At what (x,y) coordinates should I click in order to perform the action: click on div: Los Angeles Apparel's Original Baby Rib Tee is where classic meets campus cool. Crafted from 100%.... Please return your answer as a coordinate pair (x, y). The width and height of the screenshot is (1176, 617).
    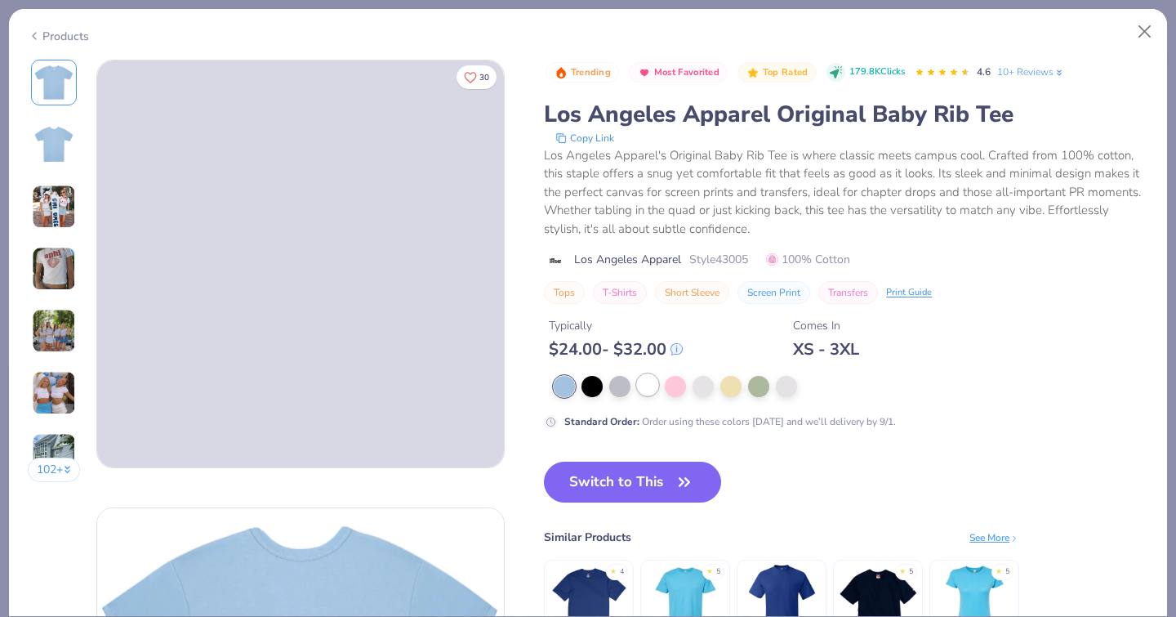
    Looking at the image, I should click on (846, 192).